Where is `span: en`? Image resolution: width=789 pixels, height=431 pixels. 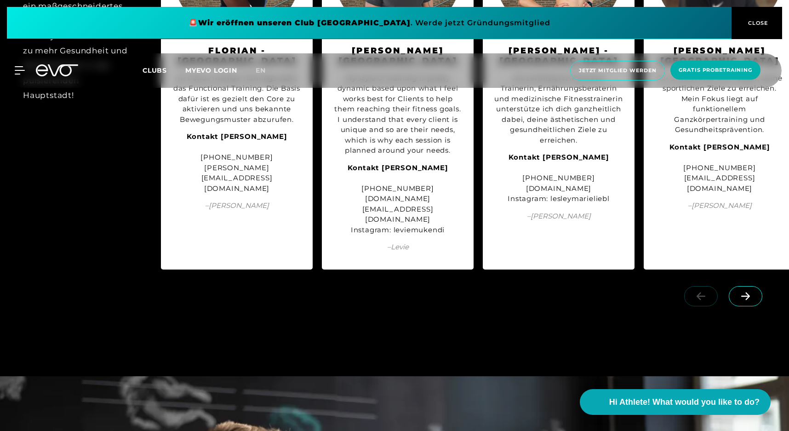
span: en is located at coordinates (261, 70).